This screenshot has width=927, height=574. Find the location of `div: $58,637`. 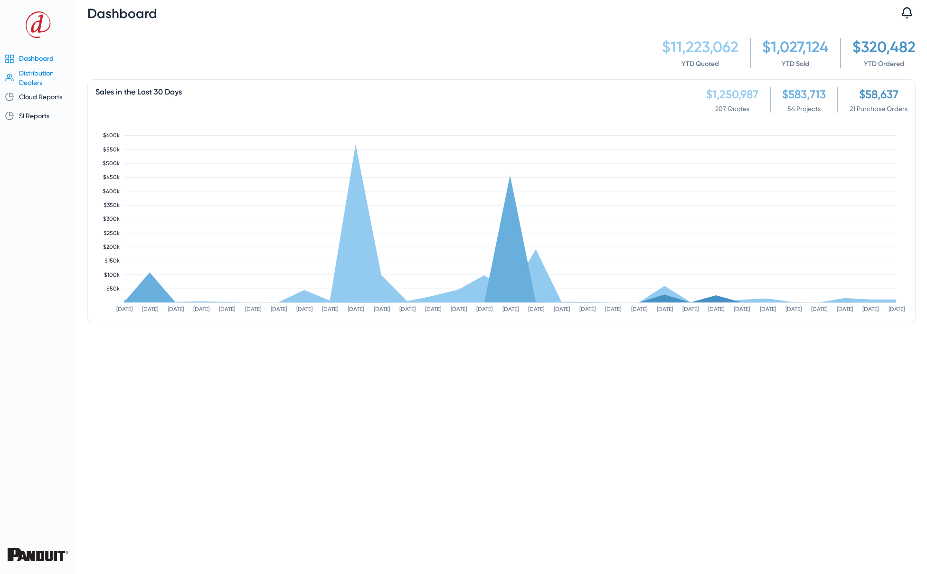

div: $58,637 is located at coordinates (878, 94).